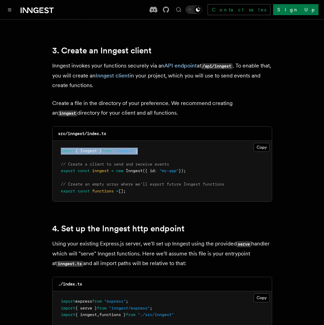  Describe the element at coordinates (102, 51) in the screenshot. I see `a: 3. Create an Inngest client` at that location.